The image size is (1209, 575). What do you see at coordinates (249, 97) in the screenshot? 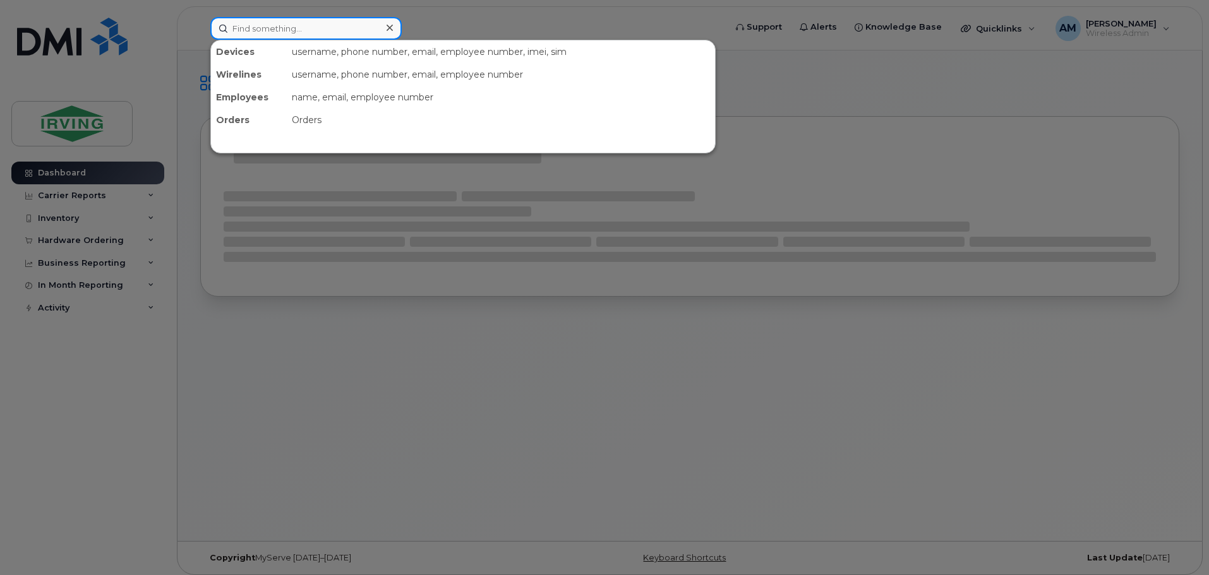
I see `div: Employees` at bounding box center [249, 97].